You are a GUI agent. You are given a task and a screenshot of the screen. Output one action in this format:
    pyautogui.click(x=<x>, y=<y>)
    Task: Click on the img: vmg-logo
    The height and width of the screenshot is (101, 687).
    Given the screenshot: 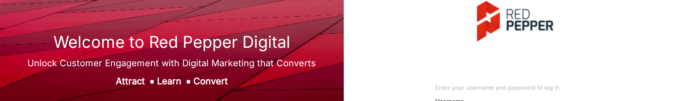 What is the action you would take?
    pyautogui.click(x=515, y=21)
    